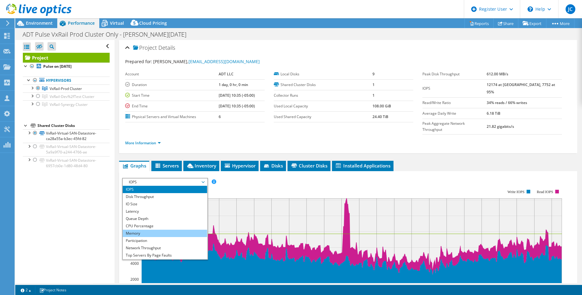  What do you see at coordinates (26, 290) in the screenshot?
I see `a: 2` at bounding box center [26, 290].